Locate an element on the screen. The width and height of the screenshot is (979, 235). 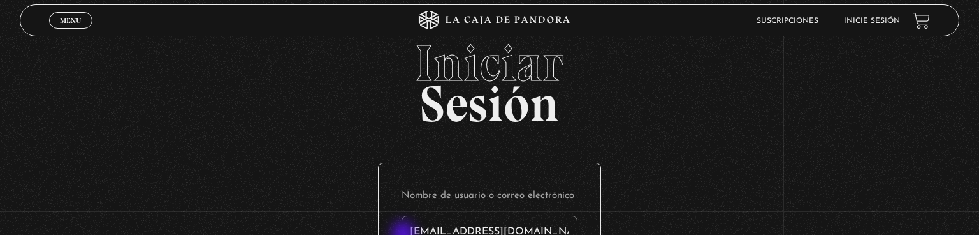
span: Iniciar is located at coordinates (490, 63).